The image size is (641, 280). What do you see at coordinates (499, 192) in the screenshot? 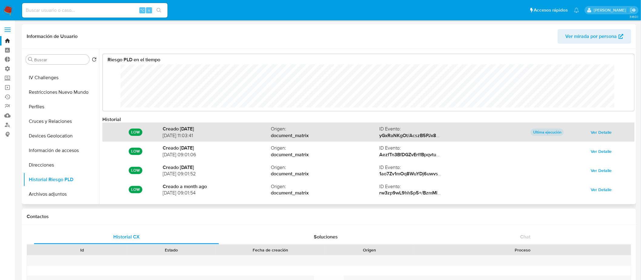
I see `strong: rw3zp9wL9hhSp5+/BzmMlUXbUgt5pZRwyz2Z2YzhbygRK2gToD/FqLfkLoxiLPcCxKYYP6dmxcP1HTl9yUvzGg==` at bounding box center [499, 192].